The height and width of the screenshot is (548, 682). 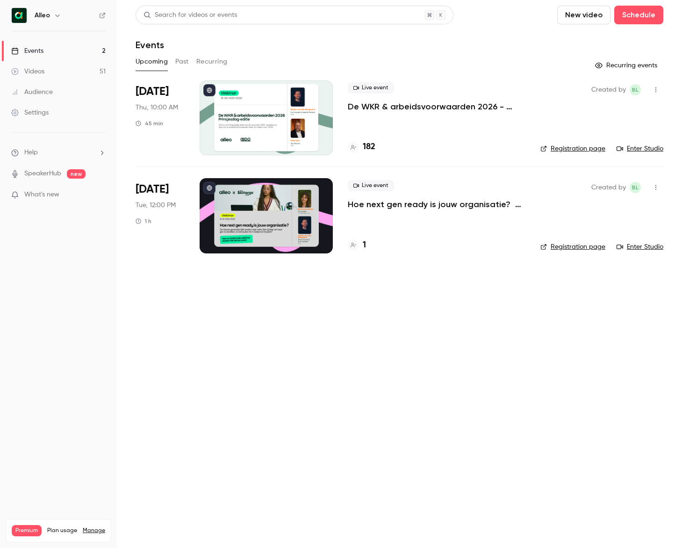 What do you see at coordinates (43, 173) in the screenshot?
I see `a: SpeakerHub` at bounding box center [43, 173].